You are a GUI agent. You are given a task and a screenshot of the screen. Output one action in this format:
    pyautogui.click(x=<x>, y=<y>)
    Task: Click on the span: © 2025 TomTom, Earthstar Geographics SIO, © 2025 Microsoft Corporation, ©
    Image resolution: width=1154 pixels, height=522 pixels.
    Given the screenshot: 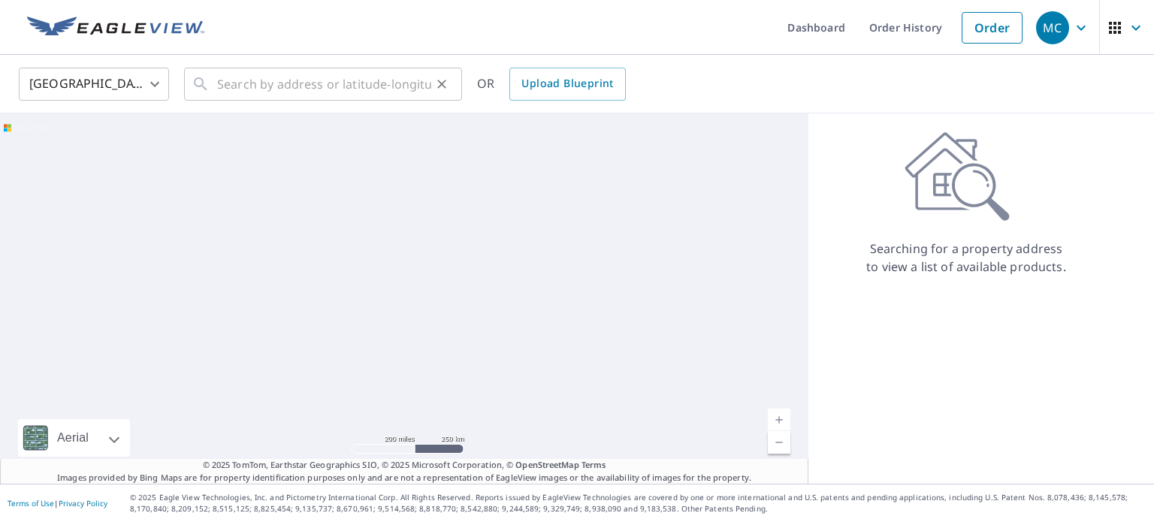 What is the action you would take?
    pyautogui.click(x=404, y=465)
    